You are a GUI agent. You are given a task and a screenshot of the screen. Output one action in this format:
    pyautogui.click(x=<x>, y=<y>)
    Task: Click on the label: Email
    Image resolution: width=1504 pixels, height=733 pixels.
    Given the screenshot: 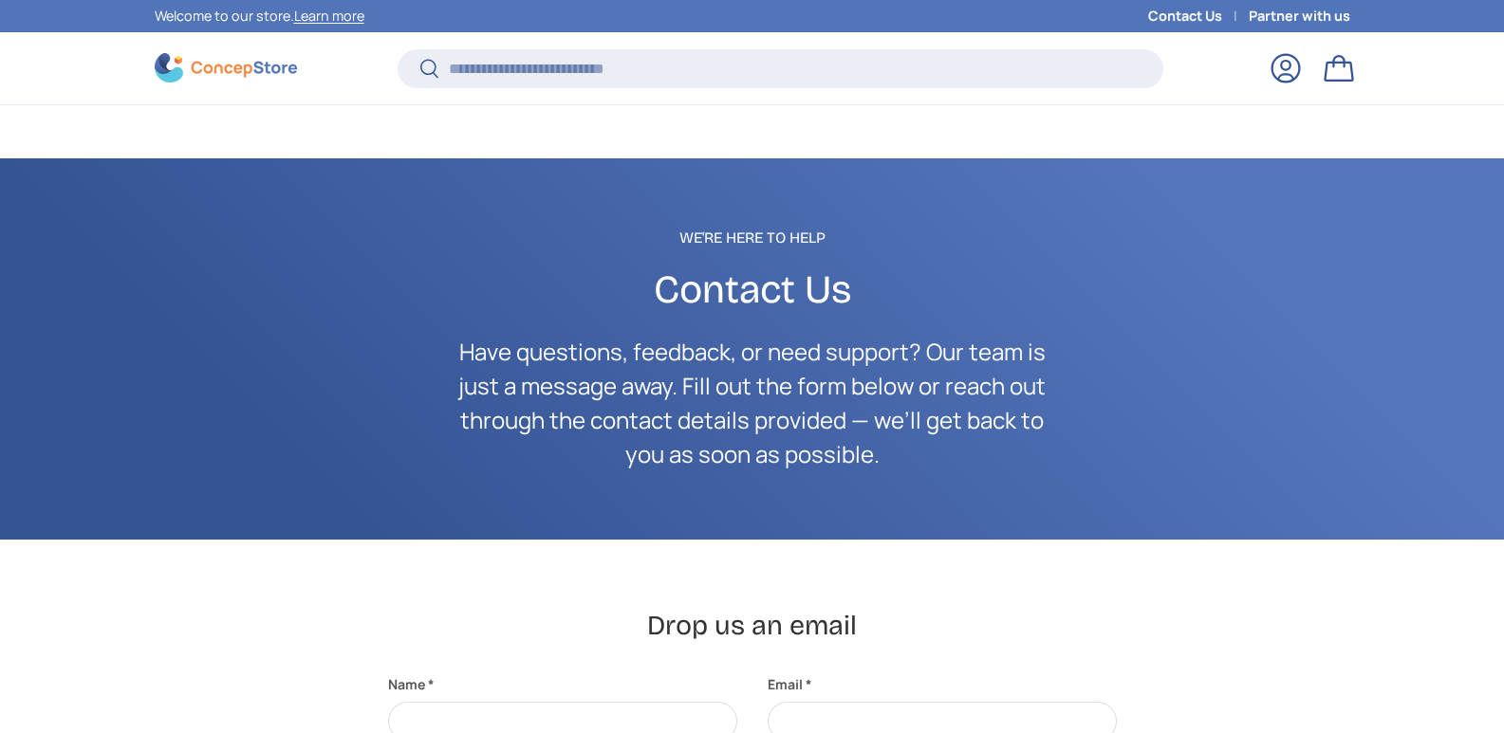 What is the action you would take?
    pyautogui.click(x=942, y=684)
    